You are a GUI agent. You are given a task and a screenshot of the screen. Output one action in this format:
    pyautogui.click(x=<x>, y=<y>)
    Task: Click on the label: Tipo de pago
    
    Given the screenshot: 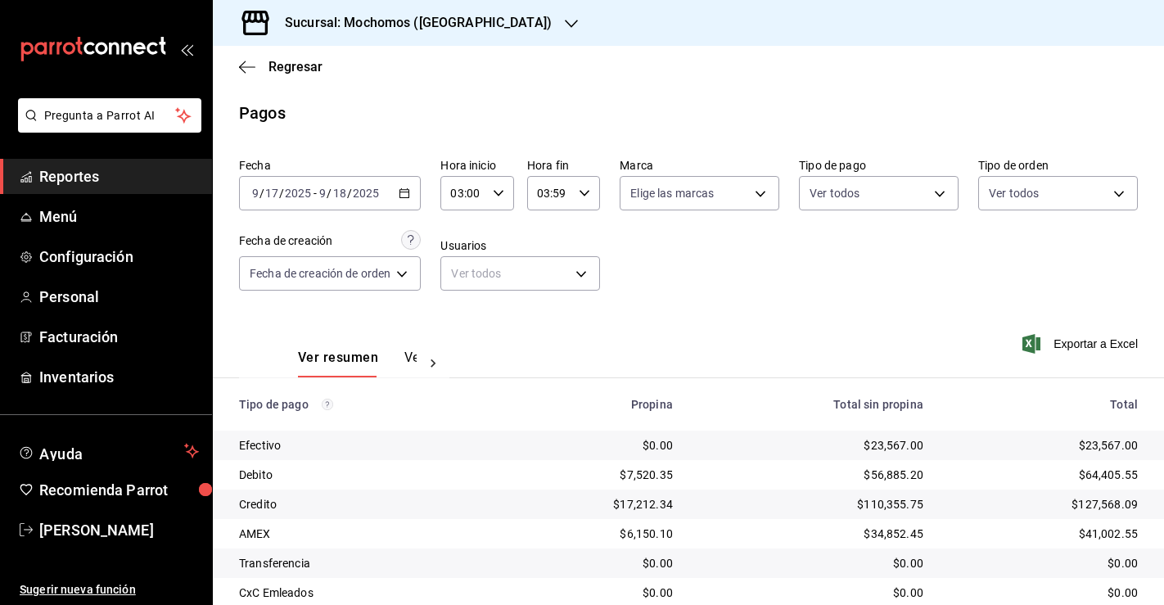 What is the action you would take?
    pyautogui.click(x=878, y=165)
    